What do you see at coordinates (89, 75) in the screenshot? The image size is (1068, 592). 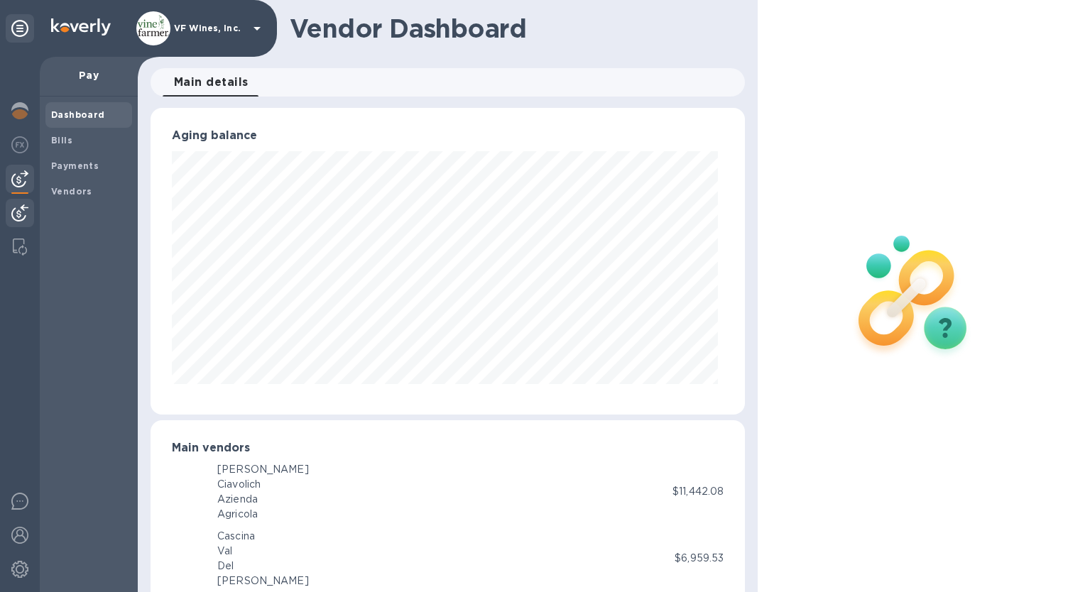 I see `p: Pay` at bounding box center [89, 75].